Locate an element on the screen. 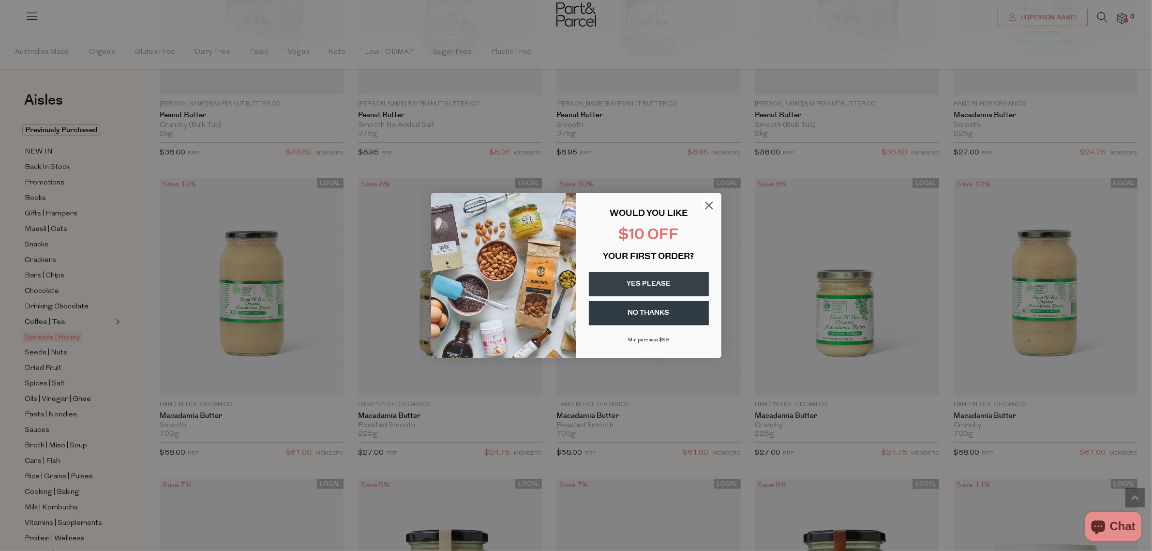 The image size is (1152, 551). button: YES PLEASE is located at coordinates (649, 284).